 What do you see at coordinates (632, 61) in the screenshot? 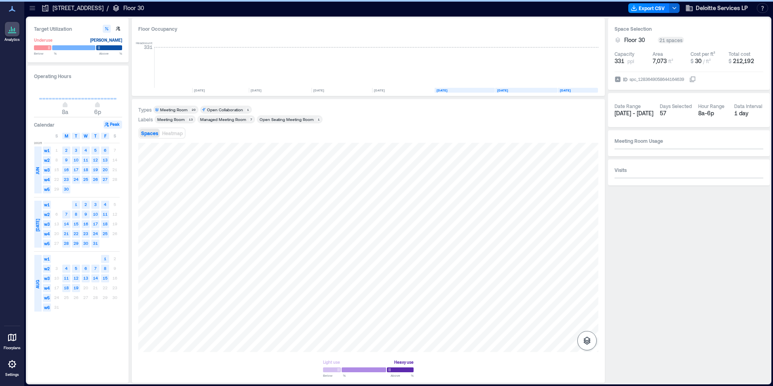
I see `button: 331 ppl` at bounding box center [632, 61].